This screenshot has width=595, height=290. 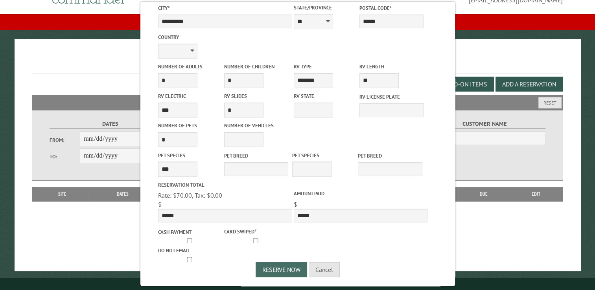 I want to click on label: Number of Children, so click(x=255, y=66).